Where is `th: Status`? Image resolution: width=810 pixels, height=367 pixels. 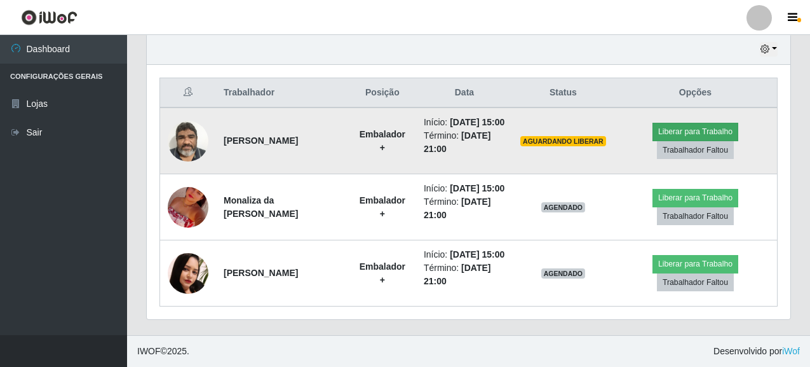
th: Status is located at coordinates (563, 93).